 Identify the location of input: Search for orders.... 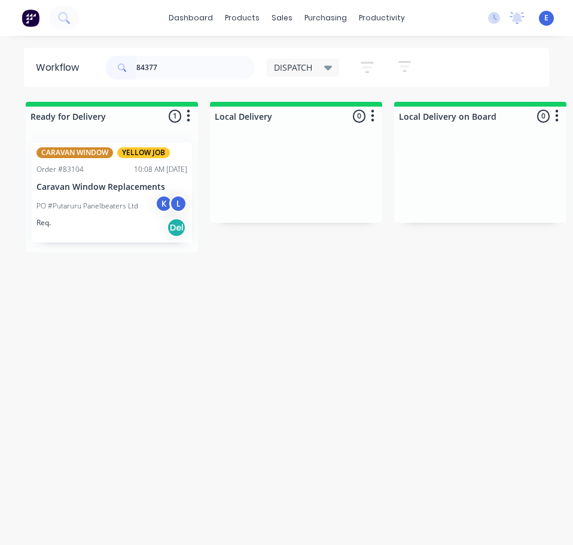
(196, 68).